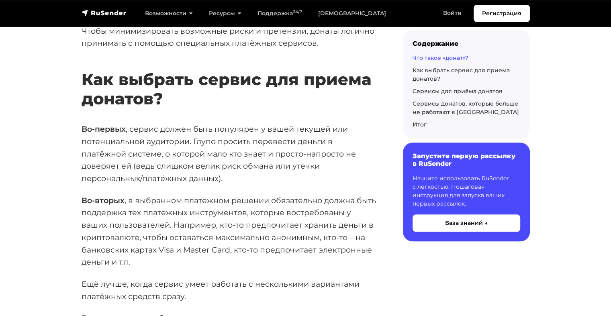  Describe the element at coordinates (104, 129) in the screenshot. I see `strong: Во-первых` at that location.